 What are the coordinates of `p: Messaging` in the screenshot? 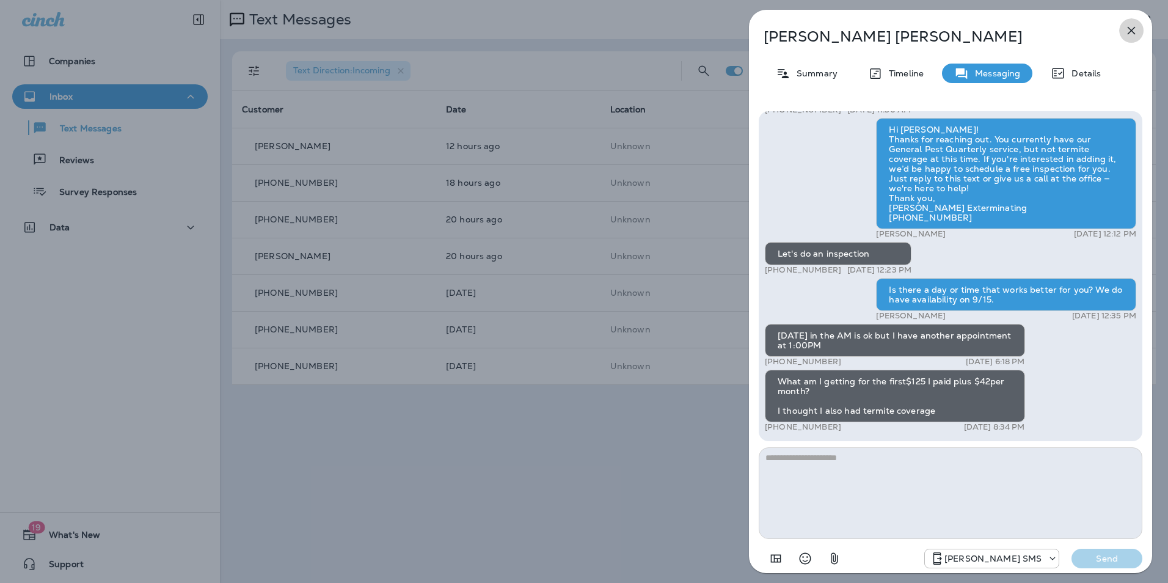 It's located at (994, 73).